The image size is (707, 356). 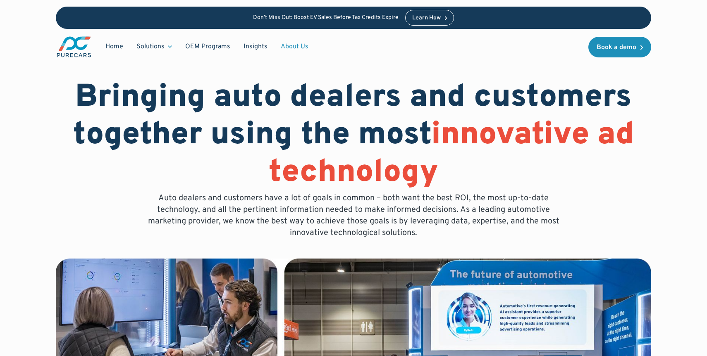 What do you see at coordinates (620, 47) in the screenshot?
I see `a: Book a demo` at bounding box center [620, 47].